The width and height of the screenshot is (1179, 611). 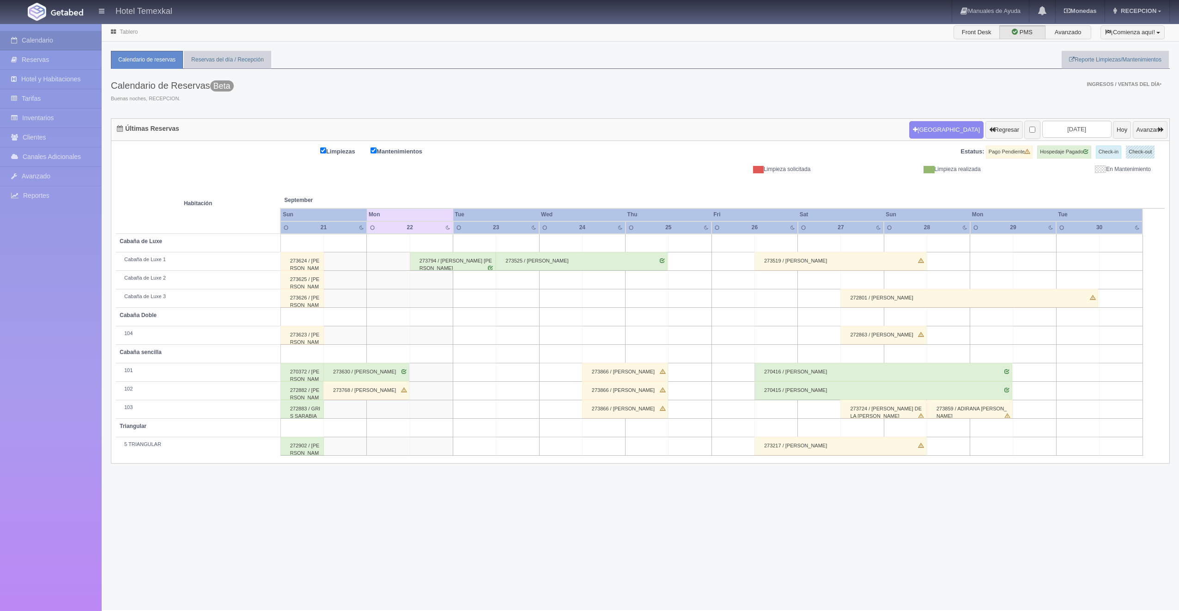 I want to click on button: Regresar, so click(x=1004, y=130).